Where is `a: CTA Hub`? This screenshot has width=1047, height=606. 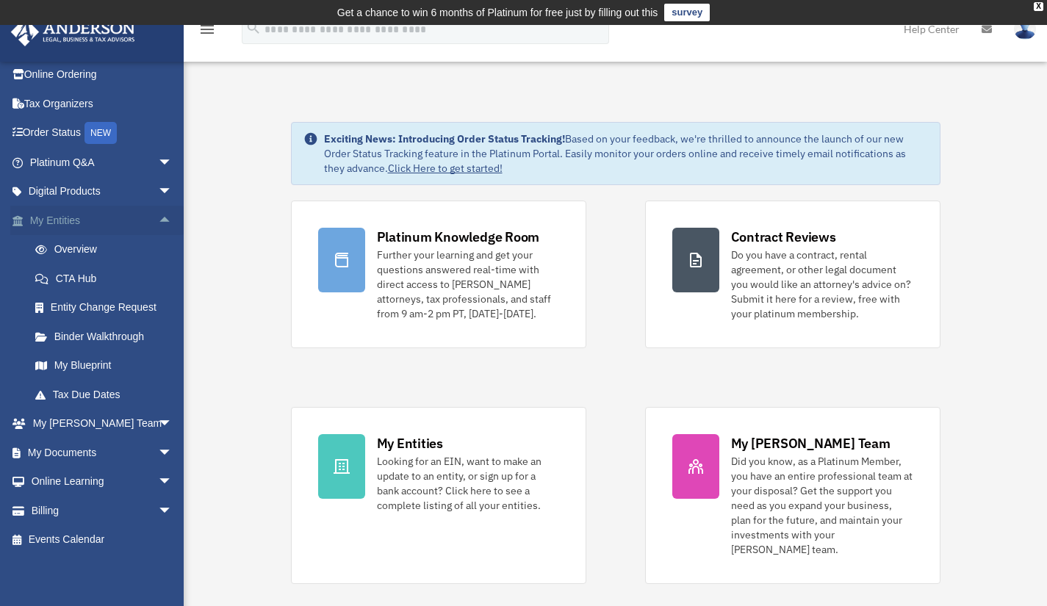 a: CTA Hub is located at coordinates (107, 278).